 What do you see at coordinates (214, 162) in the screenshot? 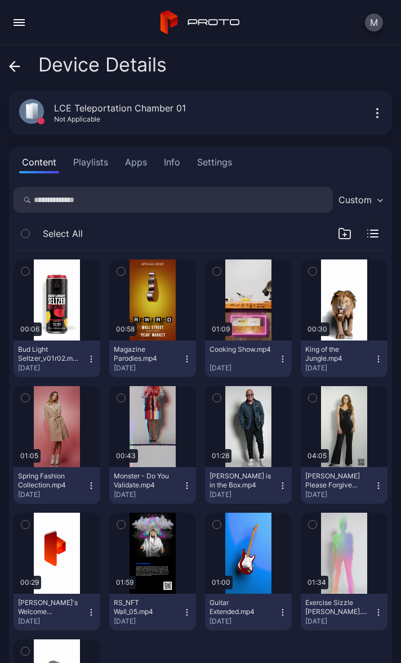
I see `div: Settings` at bounding box center [214, 162].